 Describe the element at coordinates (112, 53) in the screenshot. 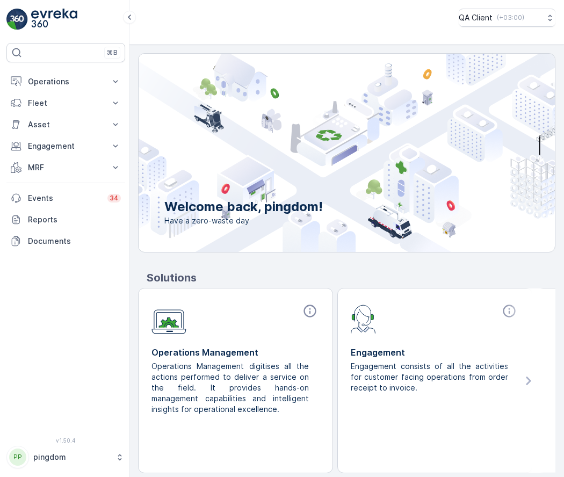

I see `p: ⌘B` at that location.